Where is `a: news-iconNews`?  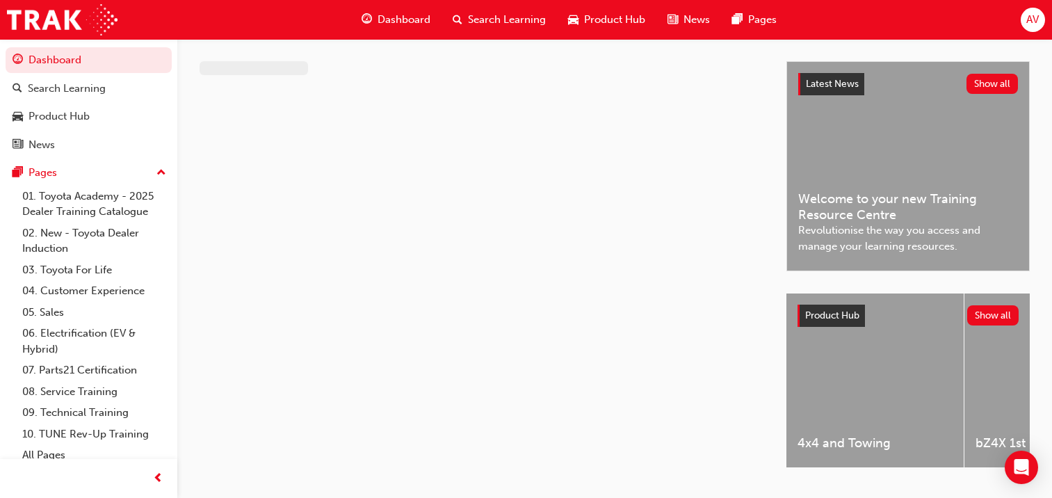
a: news-iconNews is located at coordinates (688, 19).